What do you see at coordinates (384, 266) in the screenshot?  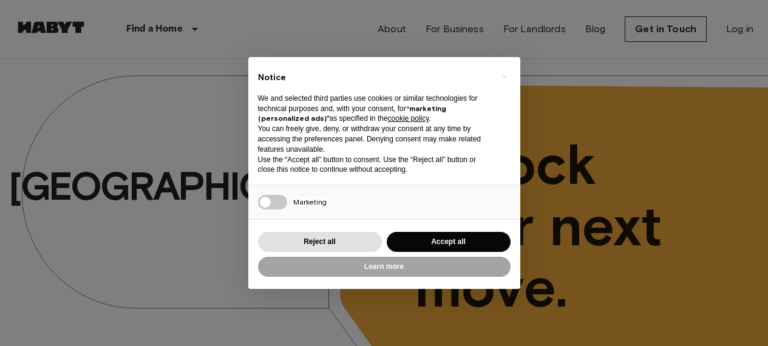 I see `button: Learn more` at bounding box center [384, 266].